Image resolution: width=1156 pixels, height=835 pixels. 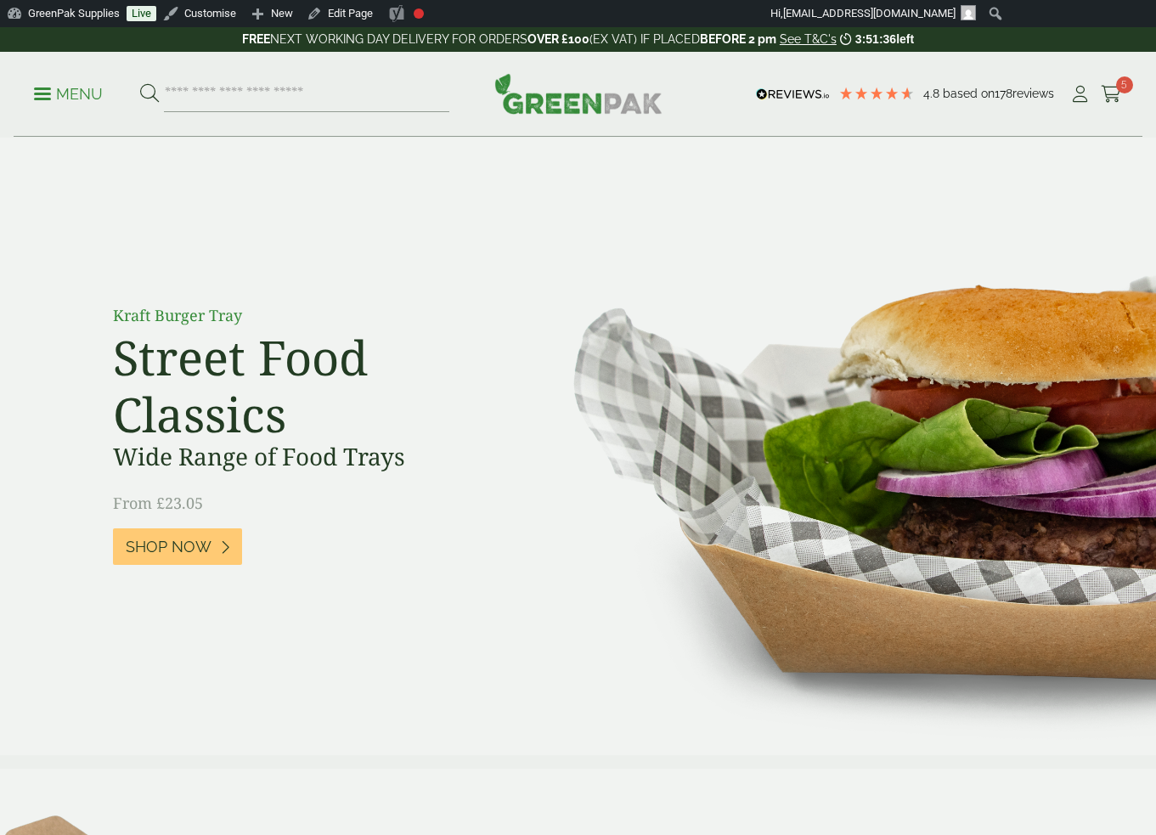 What do you see at coordinates (419, 14) in the screenshot?
I see `div: Focus keyphrase not set` at bounding box center [419, 14].